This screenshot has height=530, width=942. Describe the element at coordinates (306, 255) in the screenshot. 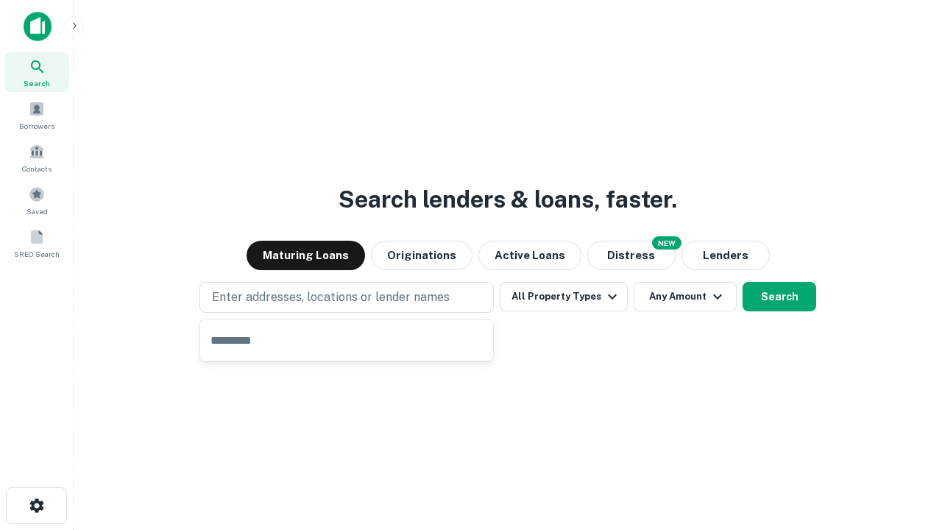

I see `button: Maturing Loans` at that location.